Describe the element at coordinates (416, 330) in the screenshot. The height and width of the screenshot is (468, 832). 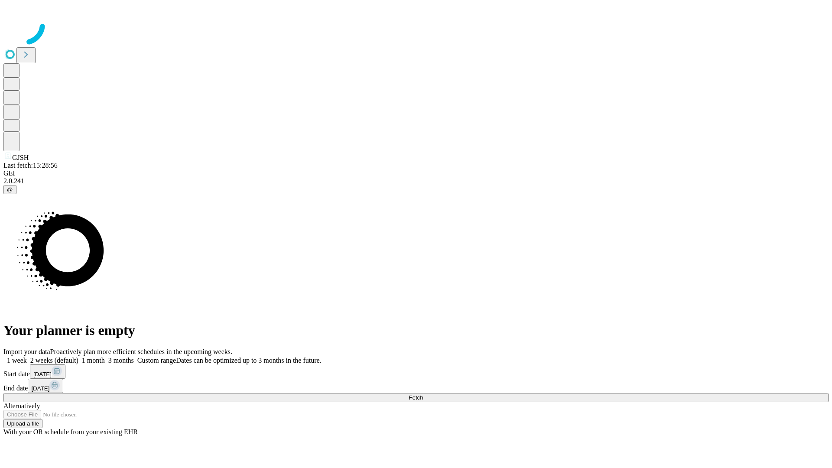
I see `h1: Your planner is empty` at that location.